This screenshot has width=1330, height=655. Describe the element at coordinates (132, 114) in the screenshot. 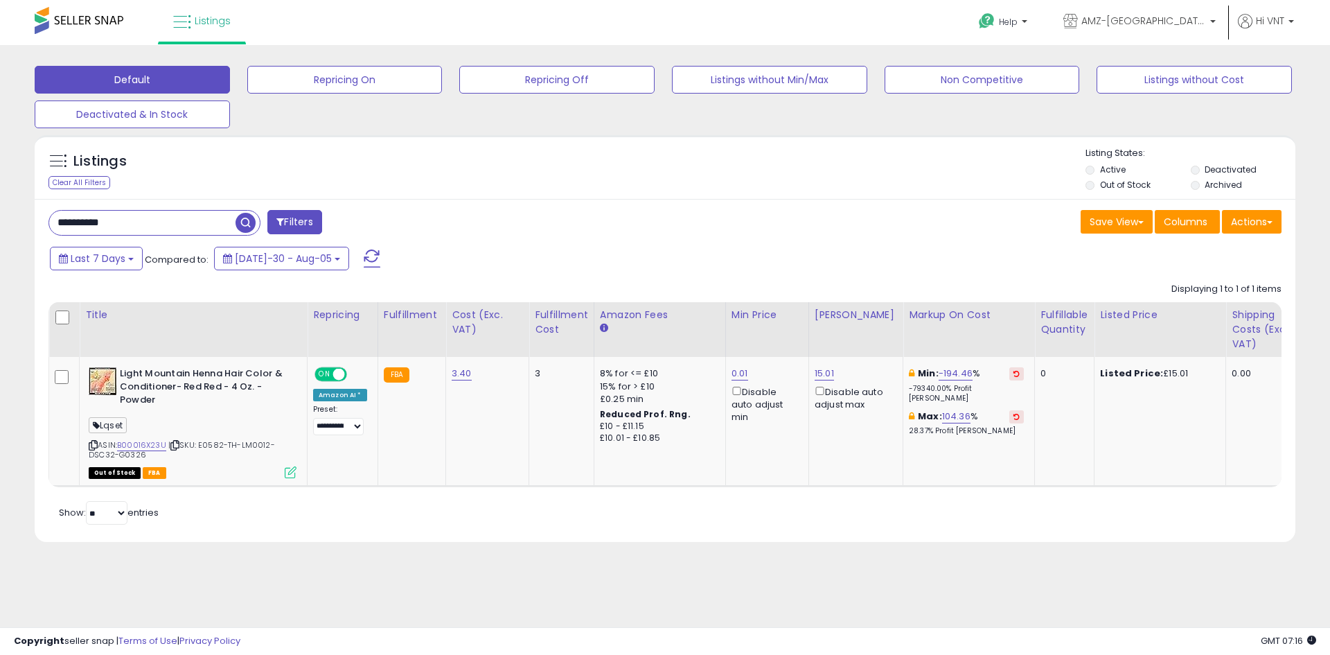

I see `button: Deactivated & In Stock` at that location.